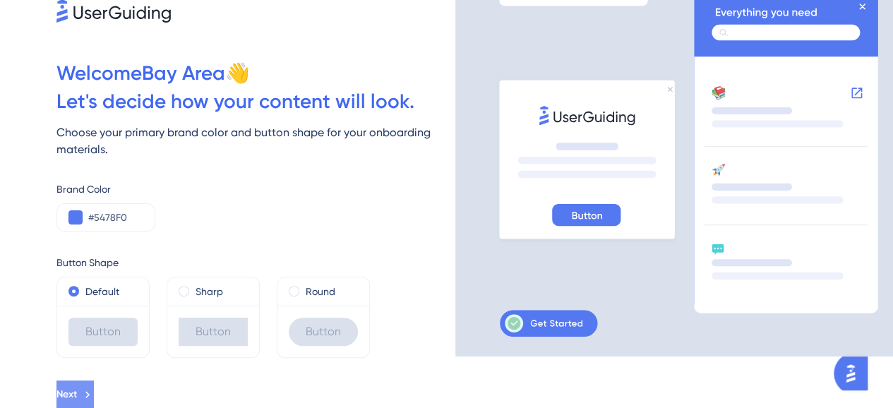 The width and height of the screenshot is (893, 408). I want to click on div: Button Shape, so click(255, 263).